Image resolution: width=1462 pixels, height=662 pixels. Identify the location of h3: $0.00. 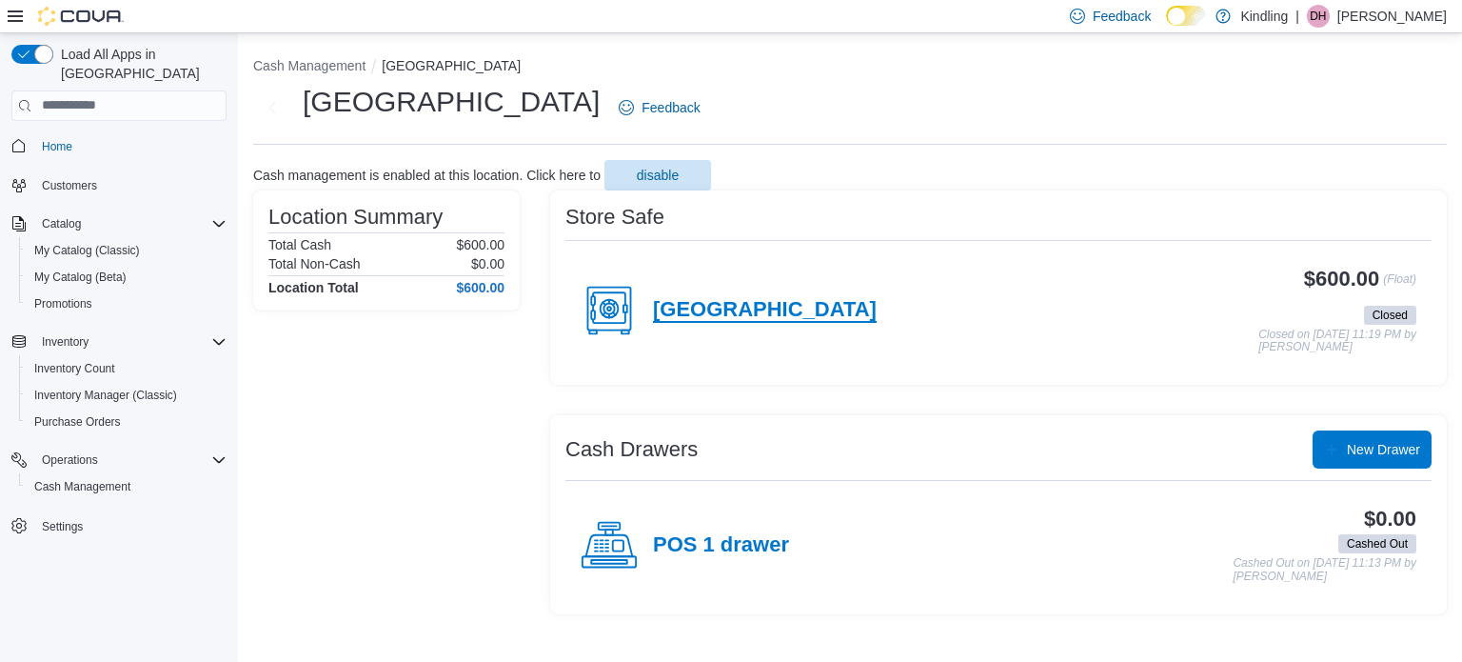
(1390, 519).